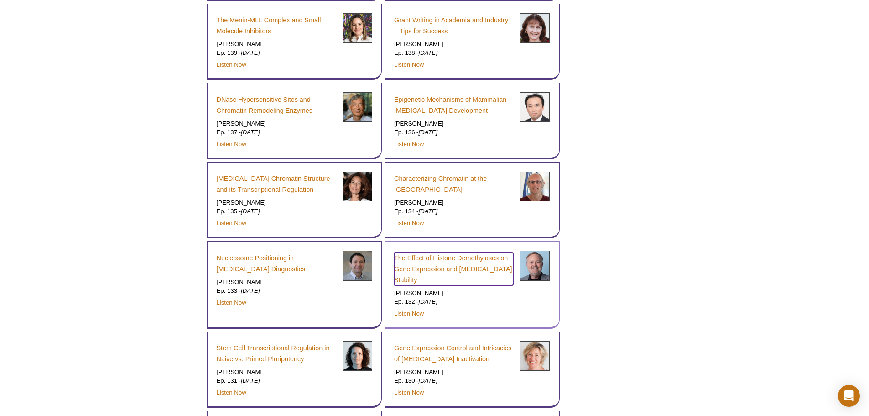  What do you see at coordinates (276, 381) in the screenshot?
I see `p: Ep. 131 -` at bounding box center [276, 381].